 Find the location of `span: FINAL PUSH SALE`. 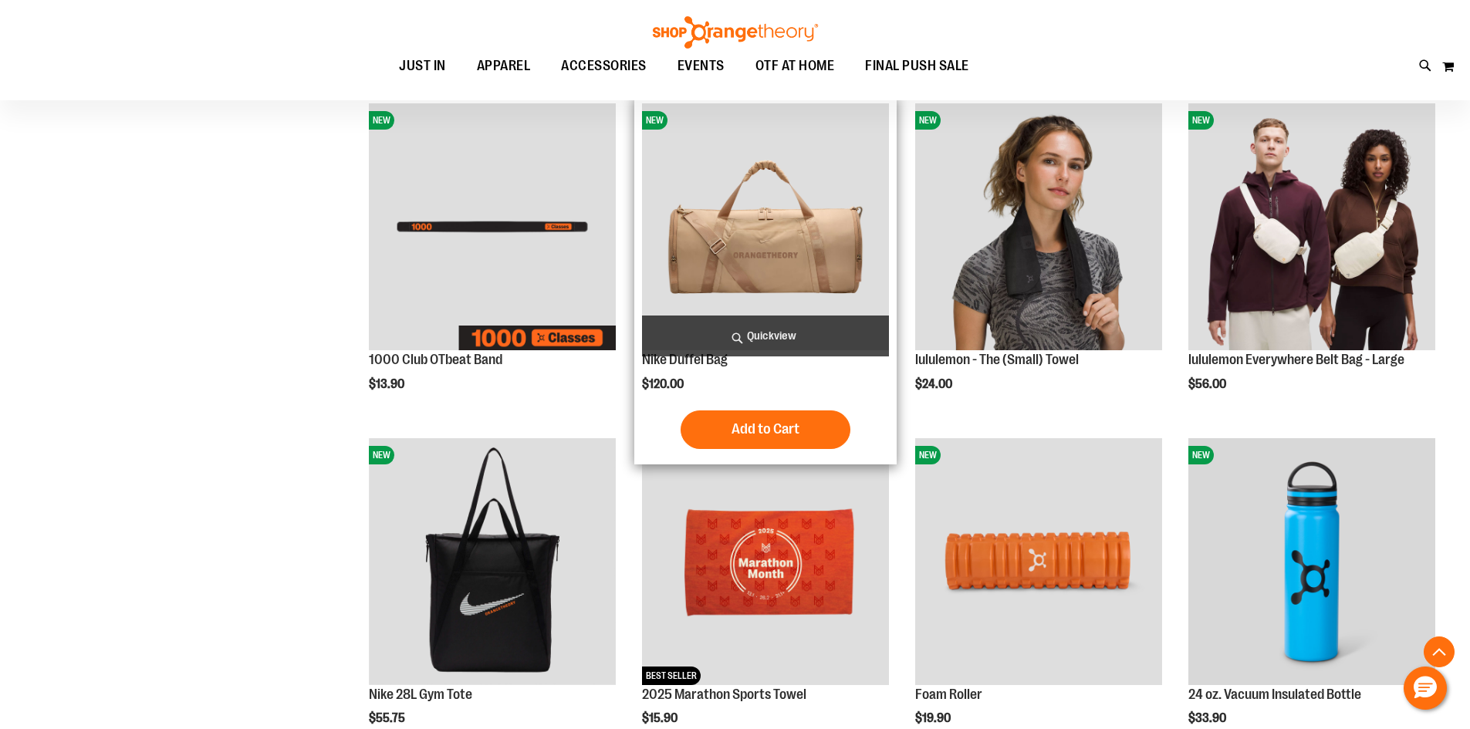

span: FINAL PUSH SALE is located at coordinates (917, 66).